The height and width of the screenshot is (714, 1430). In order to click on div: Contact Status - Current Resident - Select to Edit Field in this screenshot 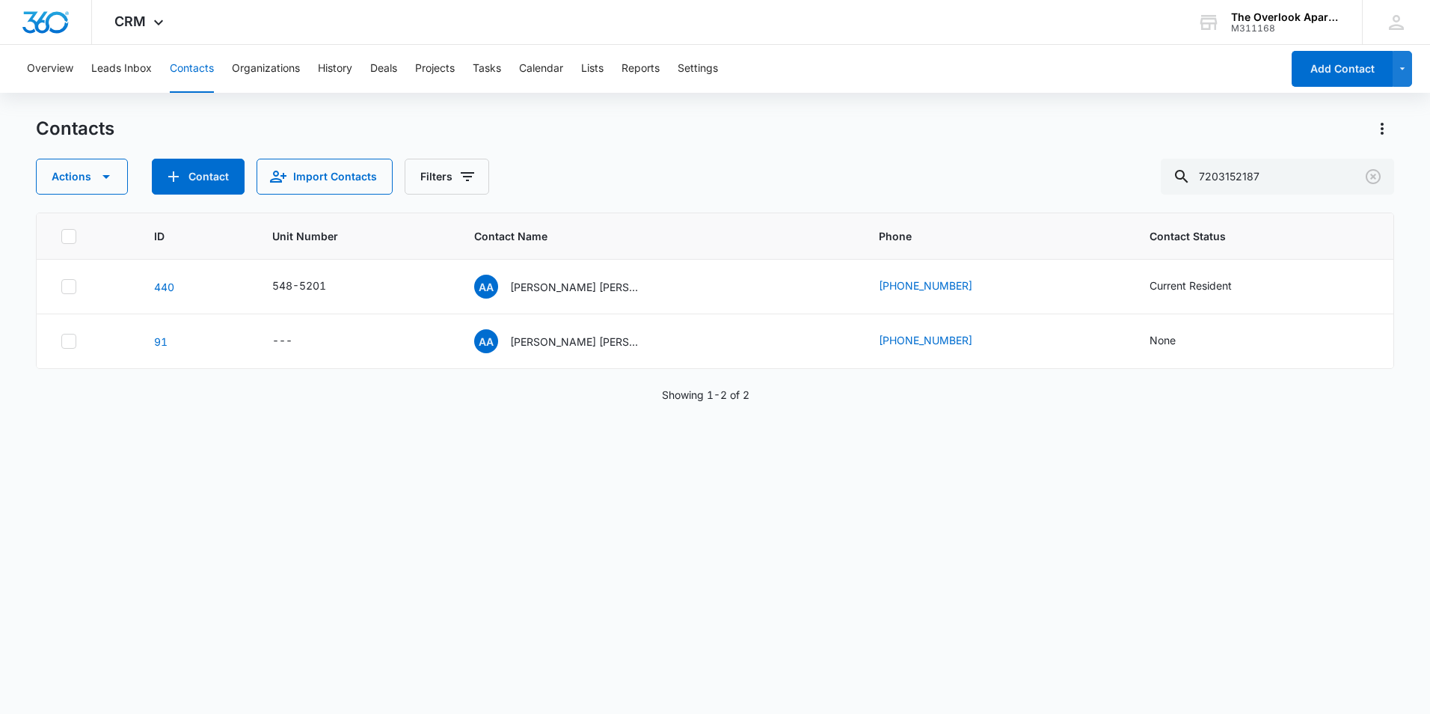, I will do `click(1204, 287)`.